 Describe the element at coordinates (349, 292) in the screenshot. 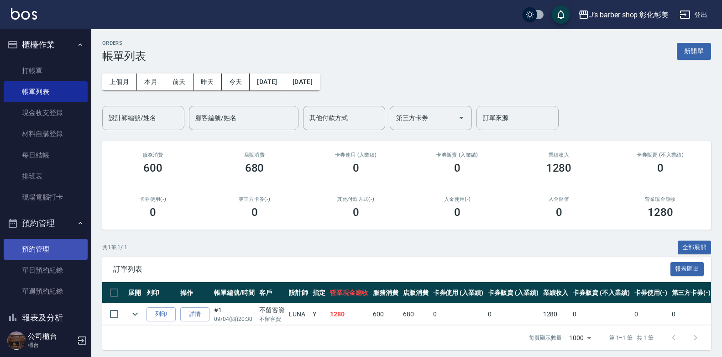

I see `th: 營業現金應收` at that location.